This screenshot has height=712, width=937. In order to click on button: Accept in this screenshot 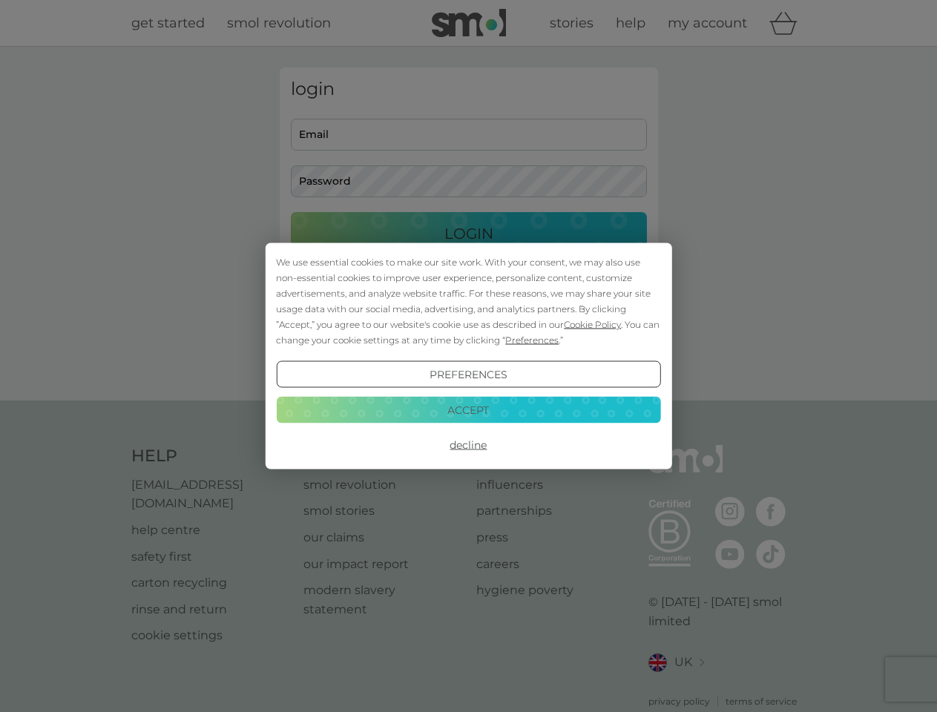, I will do `click(468, 410)`.